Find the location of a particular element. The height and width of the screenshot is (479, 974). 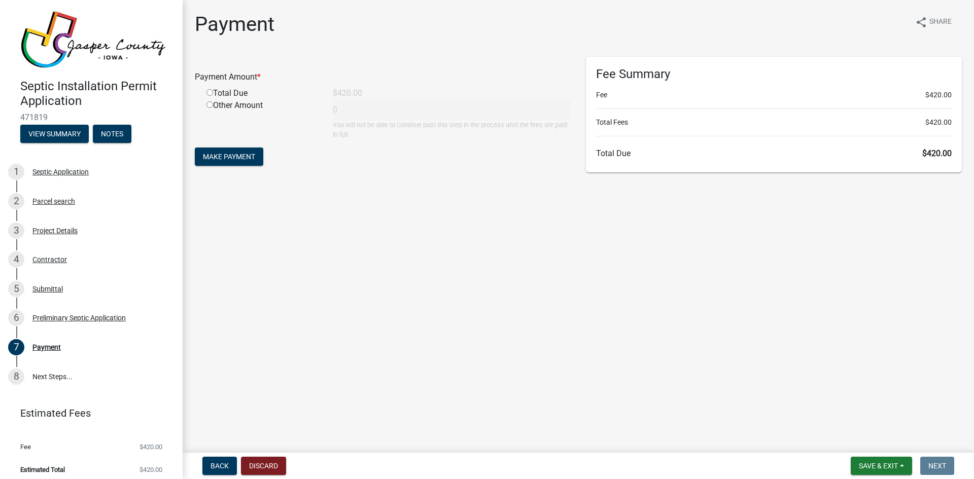

div: 7 is located at coordinates (16, 347).